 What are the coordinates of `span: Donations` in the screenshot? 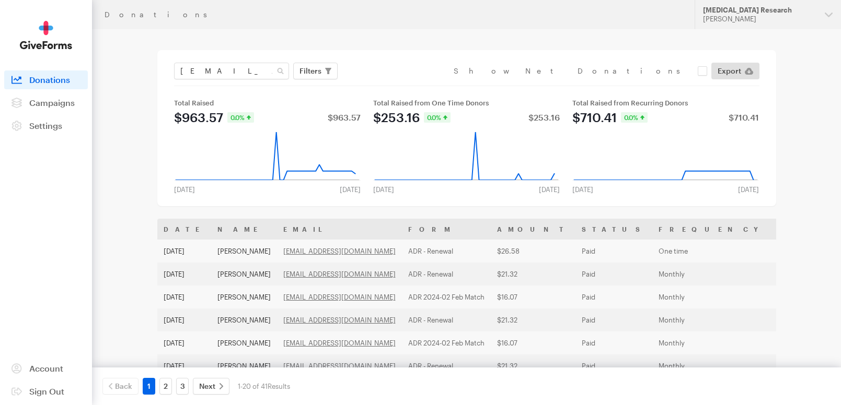 It's located at (50, 79).